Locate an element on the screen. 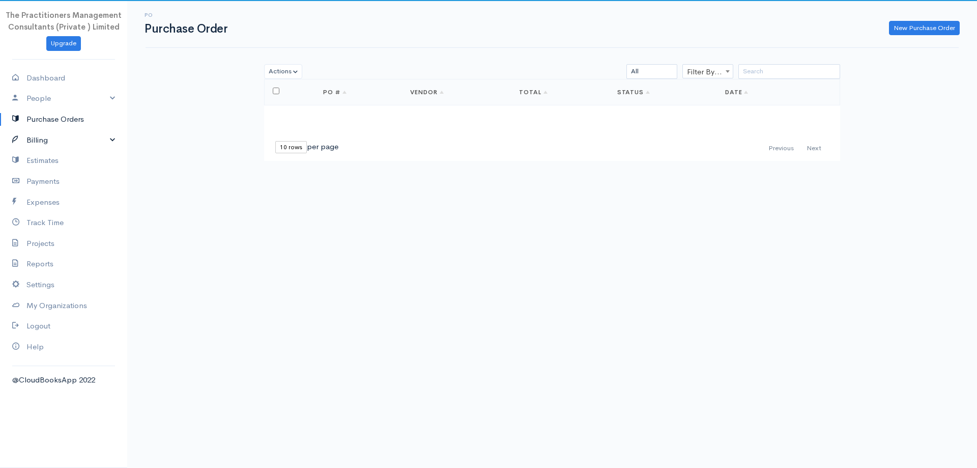 The height and width of the screenshot is (468, 977). a: PO # is located at coordinates (335, 92).